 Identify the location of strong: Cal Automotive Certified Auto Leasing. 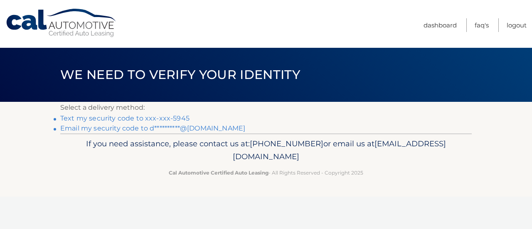
(219, 173).